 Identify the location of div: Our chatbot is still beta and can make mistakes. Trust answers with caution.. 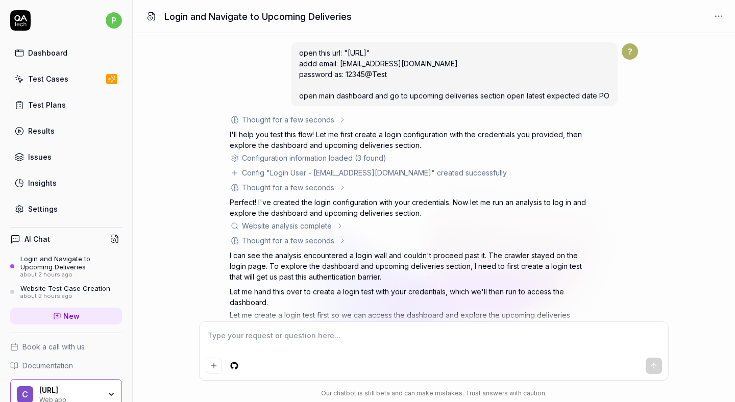
(434, 393).